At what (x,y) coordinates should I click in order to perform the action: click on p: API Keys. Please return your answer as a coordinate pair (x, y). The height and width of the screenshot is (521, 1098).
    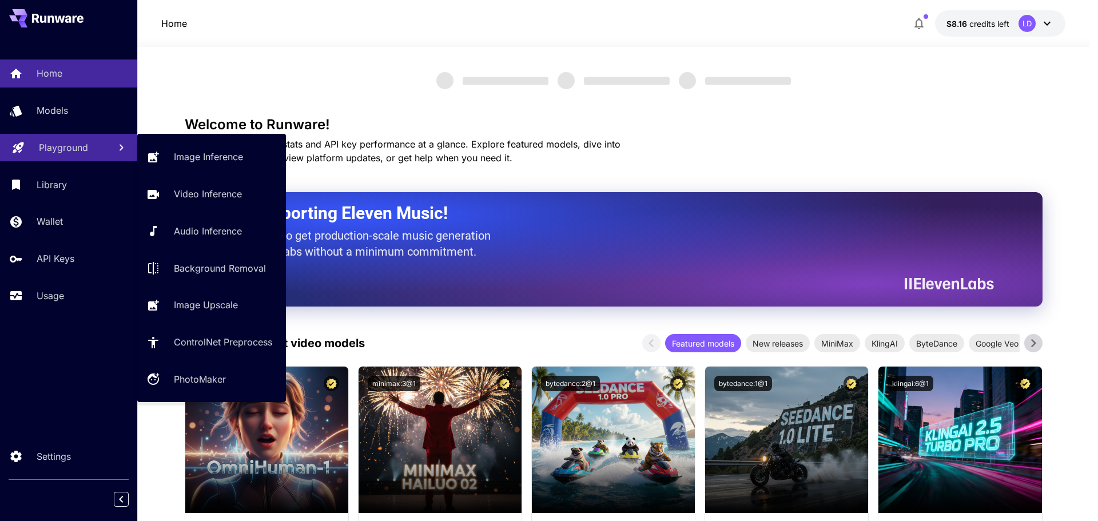
    Looking at the image, I should click on (55, 258).